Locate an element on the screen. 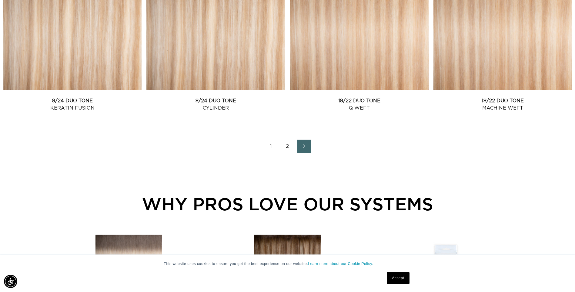 This screenshot has width=575, height=292. a: 18/22 Duo Tone Q Weft is located at coordinates (359, 104).